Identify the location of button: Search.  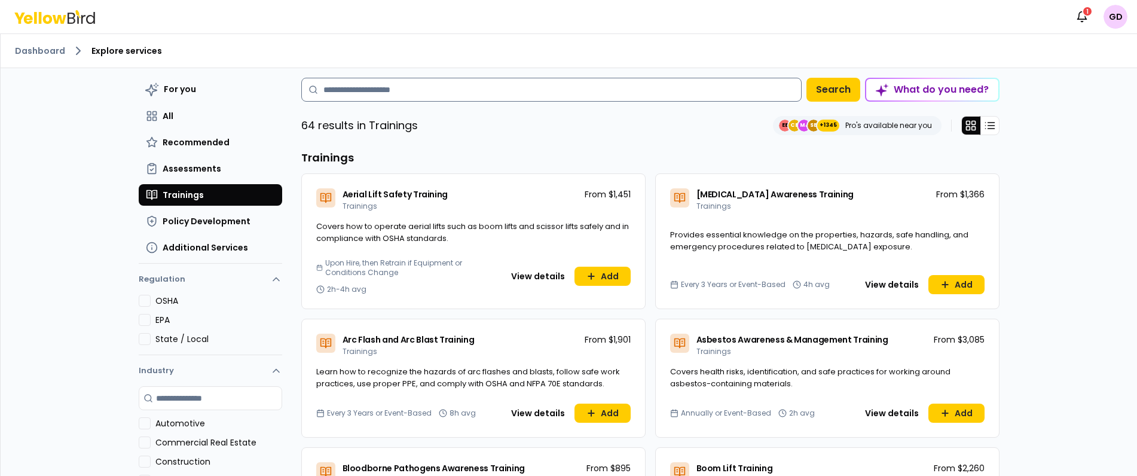
(833, 90).